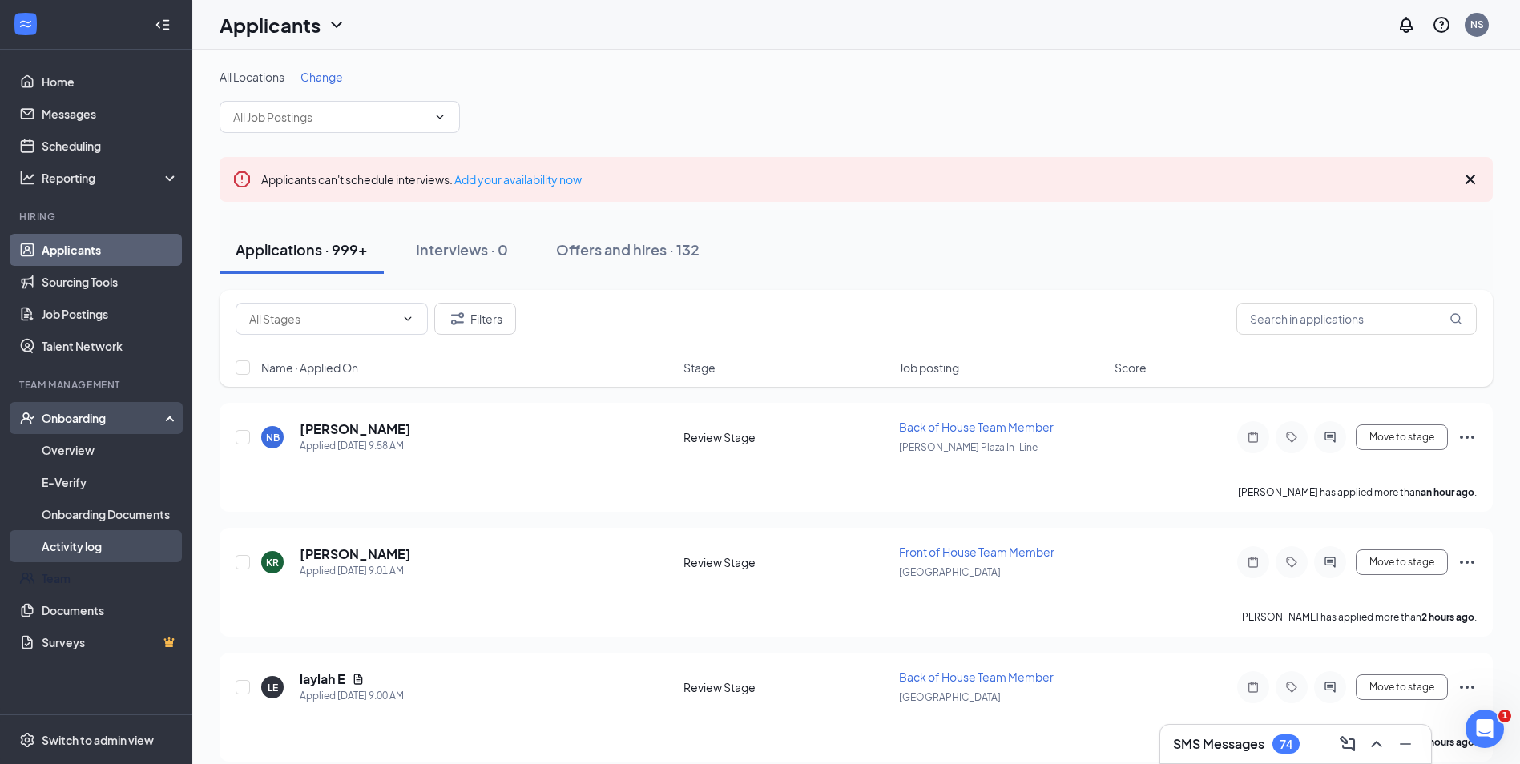 This screenshot has width=1520, height=764. Describe the element at coordinates (518, 179) in the screenshot. I see `a: Add your availability now` at that location.